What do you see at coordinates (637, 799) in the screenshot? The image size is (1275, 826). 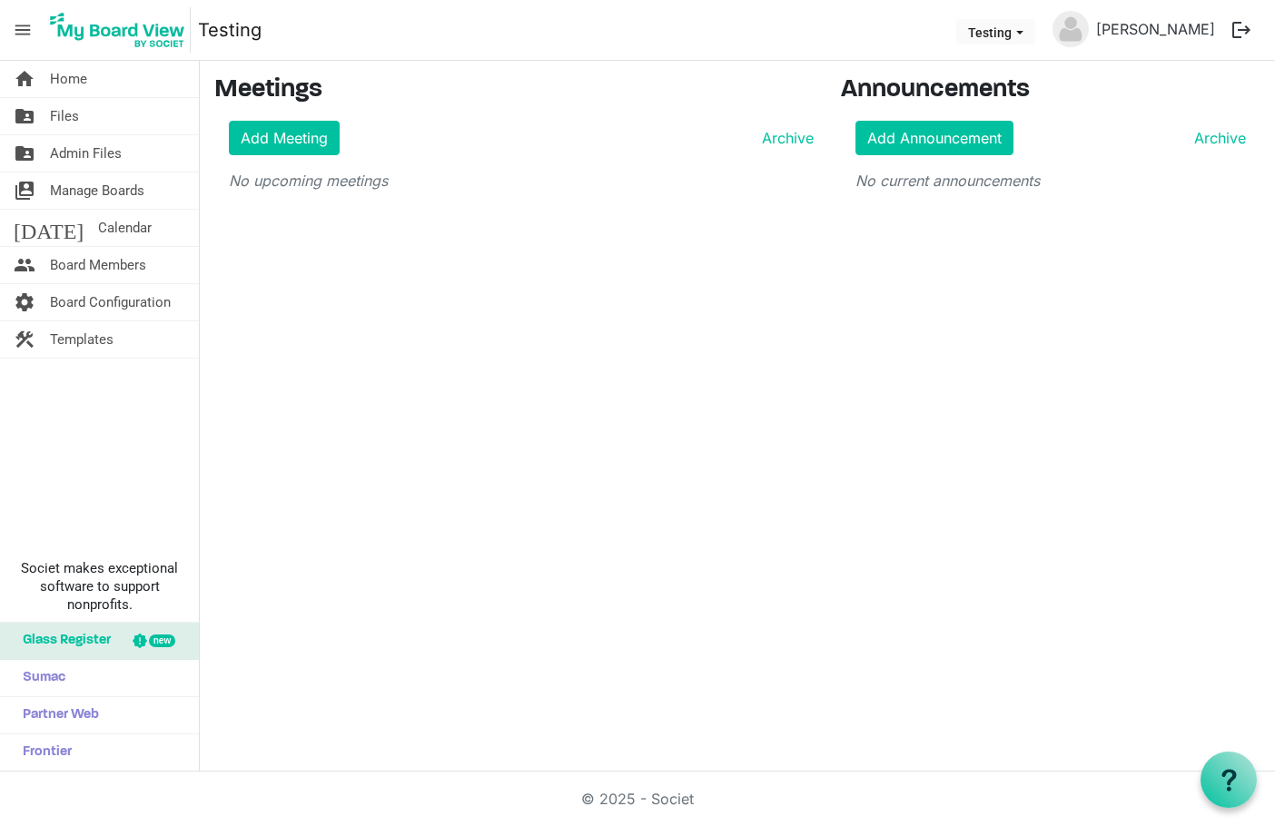 I see `a: © 2025 - Societ` at bounding box center [637, 799].